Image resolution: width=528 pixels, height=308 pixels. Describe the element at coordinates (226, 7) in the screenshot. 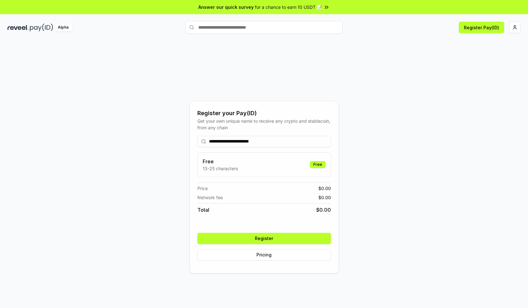

I see `span: Answer our quick survey` at that location.